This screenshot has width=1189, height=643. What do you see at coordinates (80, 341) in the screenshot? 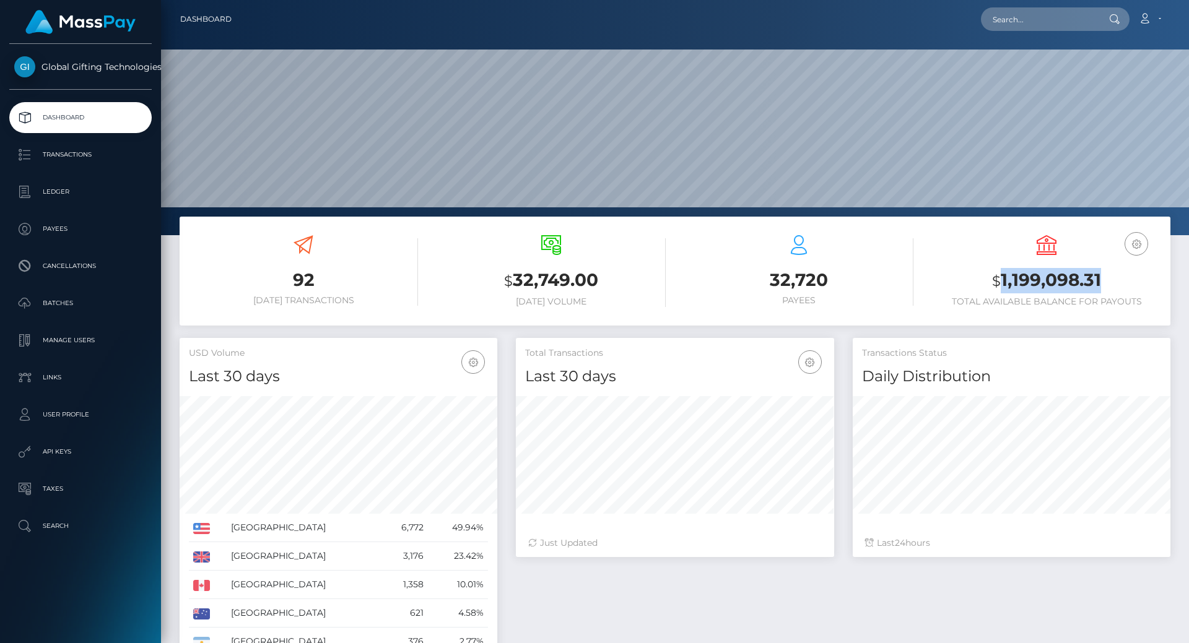
I see `p: Manage Users` at bounding box center [80, 341].